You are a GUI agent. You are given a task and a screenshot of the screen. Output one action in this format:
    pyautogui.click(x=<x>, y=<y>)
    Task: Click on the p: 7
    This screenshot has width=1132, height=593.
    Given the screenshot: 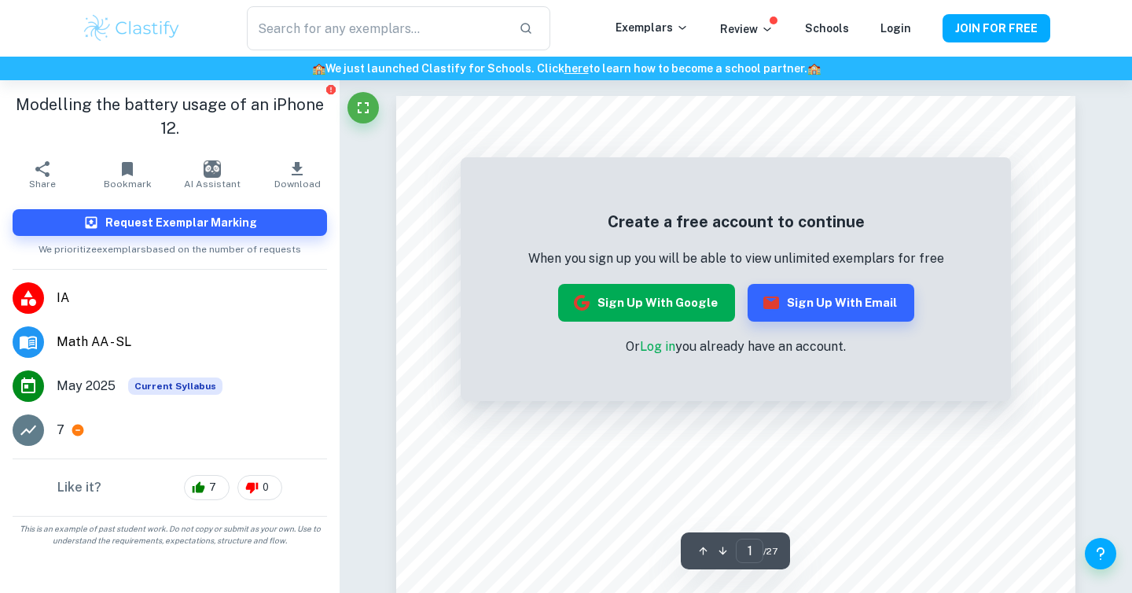 What is the action you would take?
    pyautogui.click(x=61, y=430)
    